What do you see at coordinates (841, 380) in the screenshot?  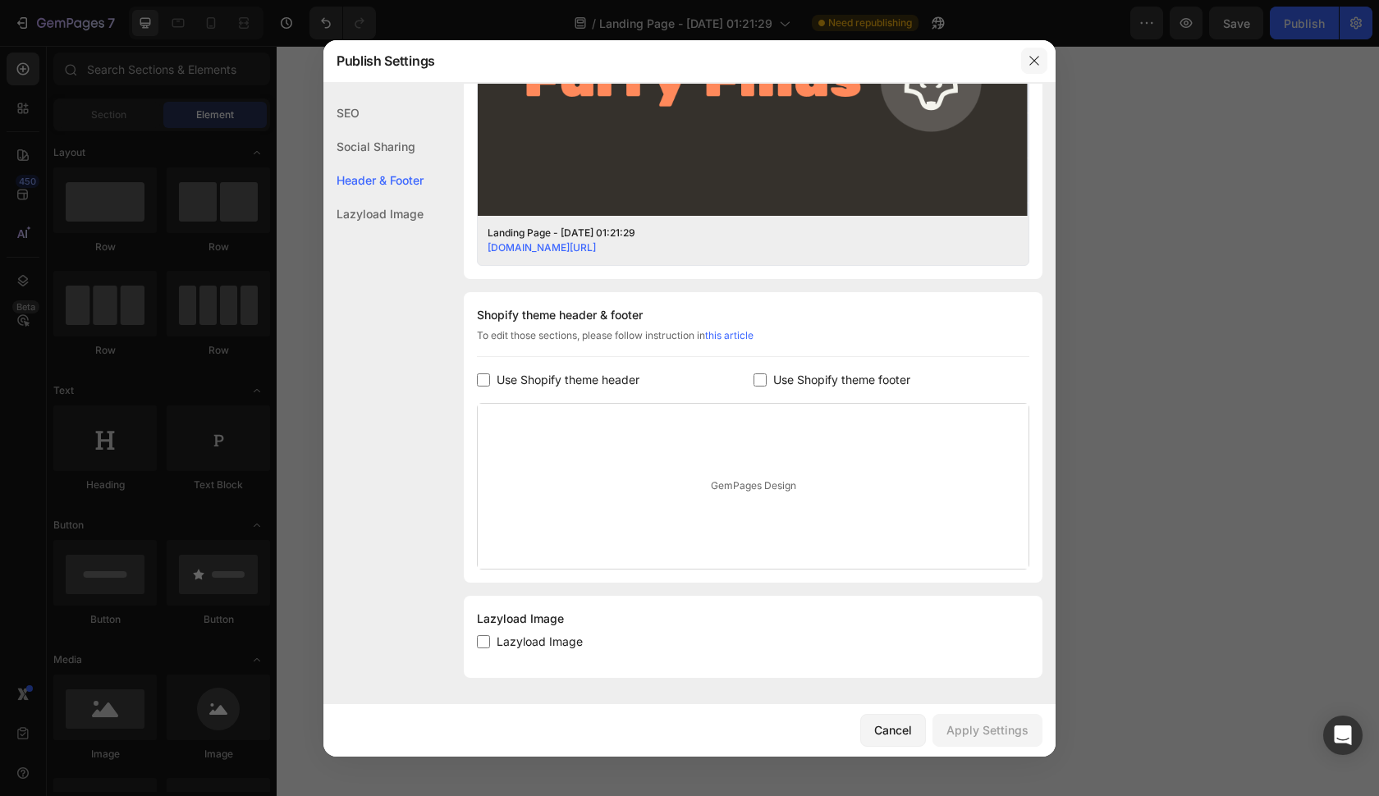 I see `span: Use Shopify theme footer` at bounding box center [841, 380].